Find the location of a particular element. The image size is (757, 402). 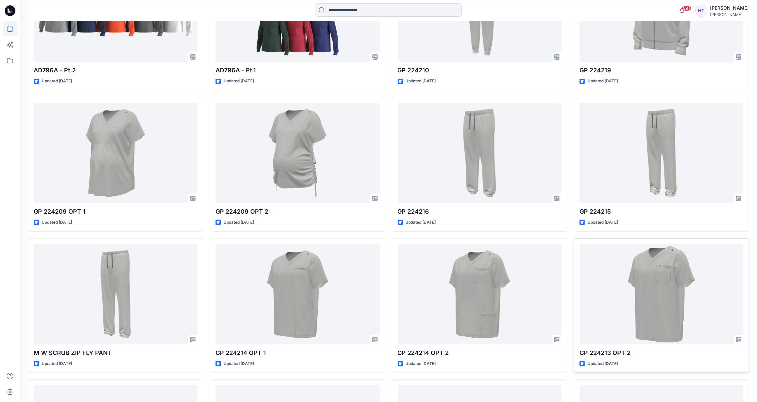

p: GP 224219 is located at coordinates (661, 70).